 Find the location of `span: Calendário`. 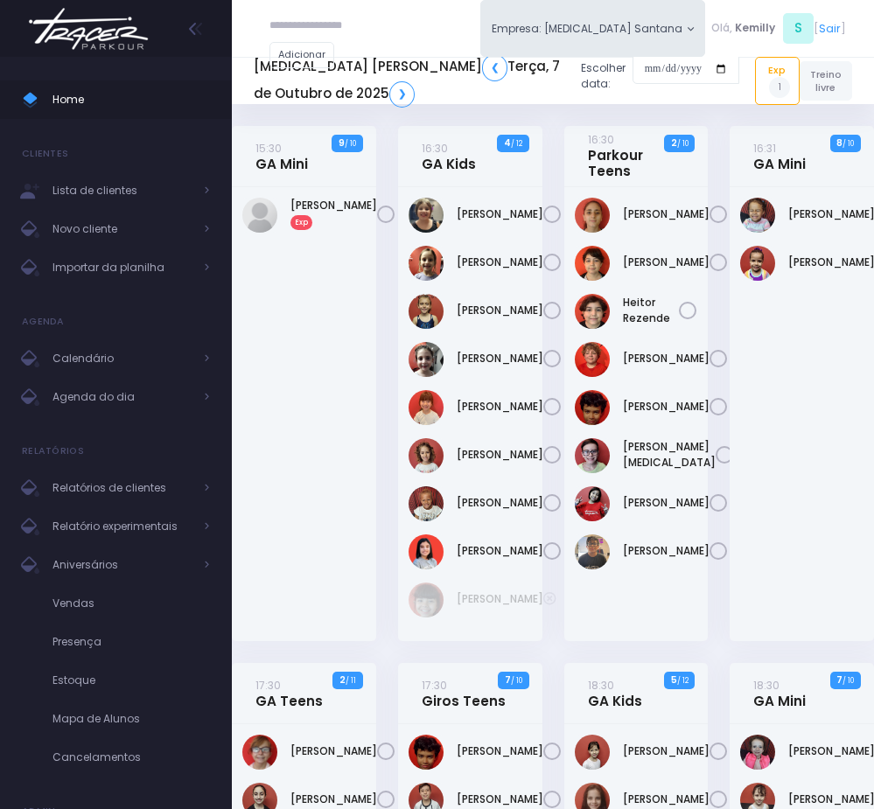

span: Calendário is located at coordinates (122, 359).